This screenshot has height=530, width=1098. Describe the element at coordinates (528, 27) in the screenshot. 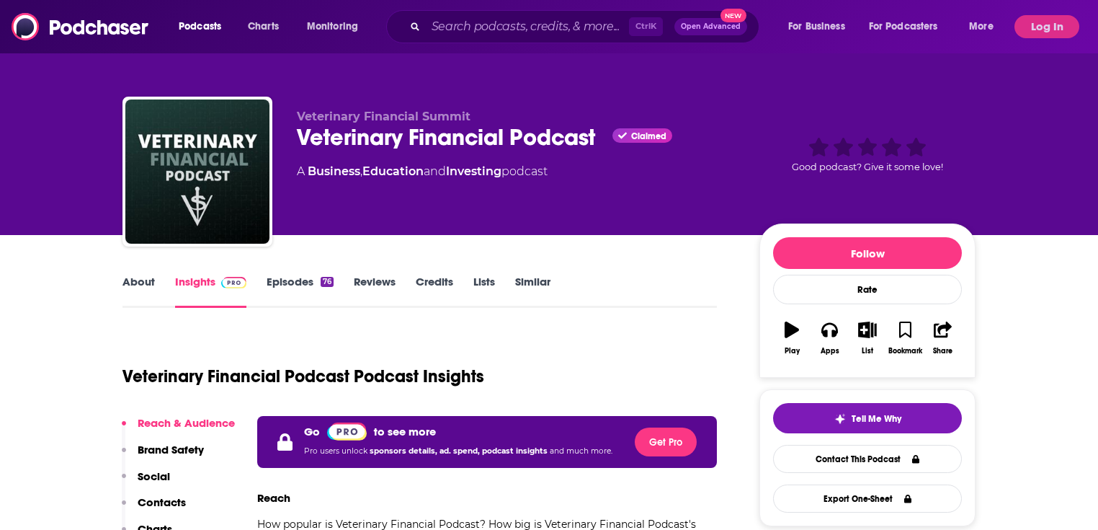

I see `input: Search podcasts, credits, & more...` at that location.